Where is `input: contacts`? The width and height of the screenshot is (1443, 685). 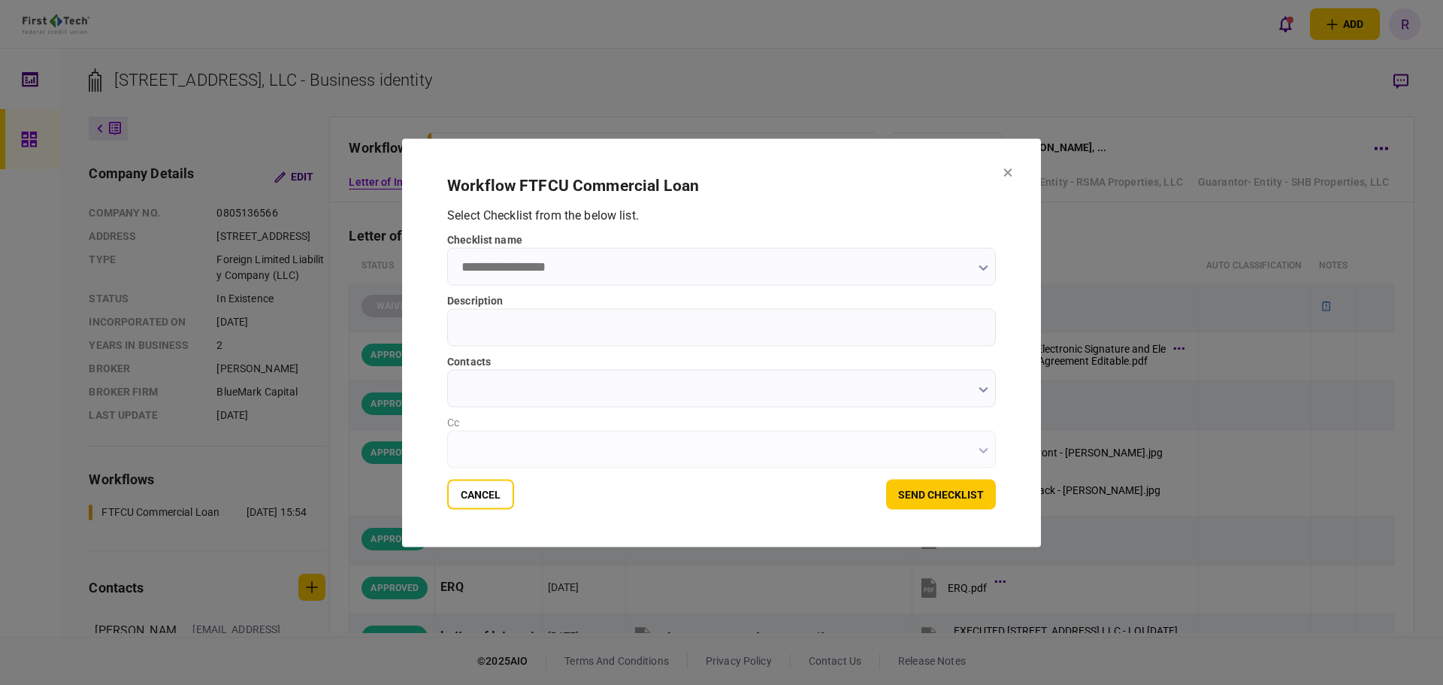
input: contacts is located at coordinates (721, 388).